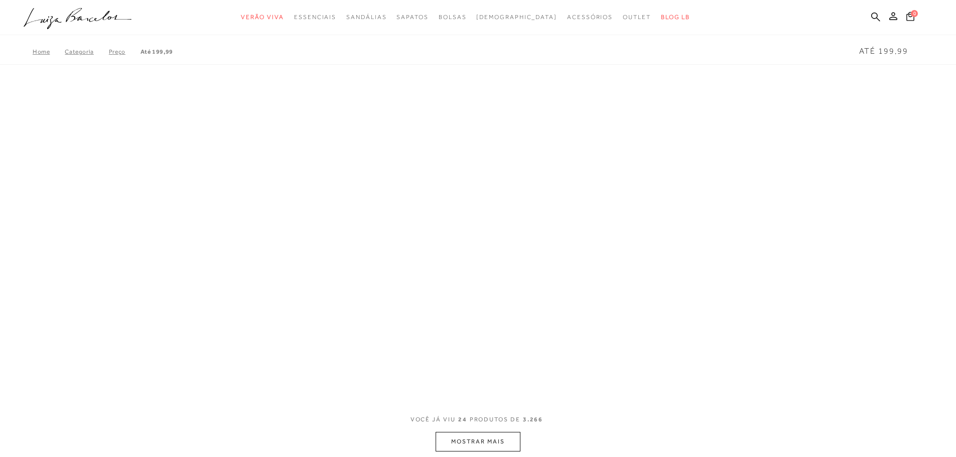  Describe the element at coordinates (49, 52) in the screenshot. I see `a: Home` at that location.